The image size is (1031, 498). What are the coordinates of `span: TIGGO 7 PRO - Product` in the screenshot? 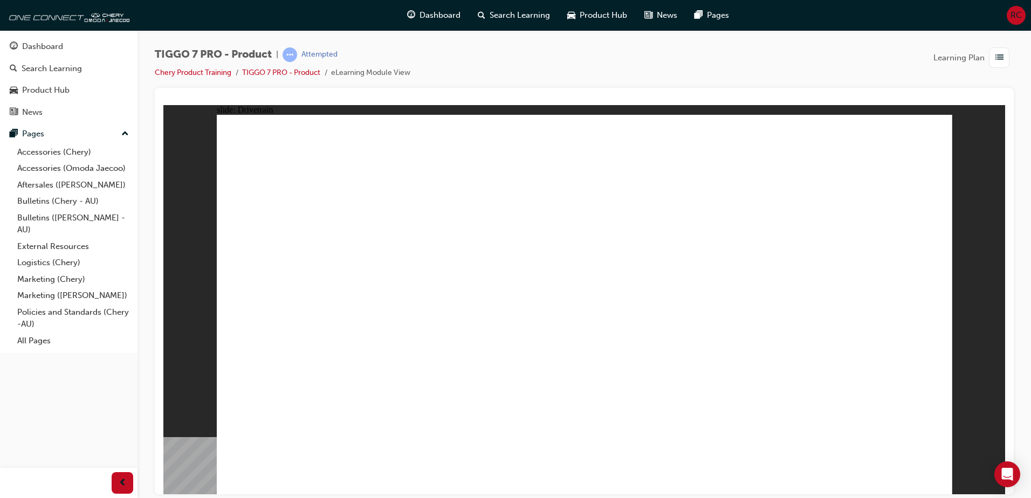 It's located at (213, 54).